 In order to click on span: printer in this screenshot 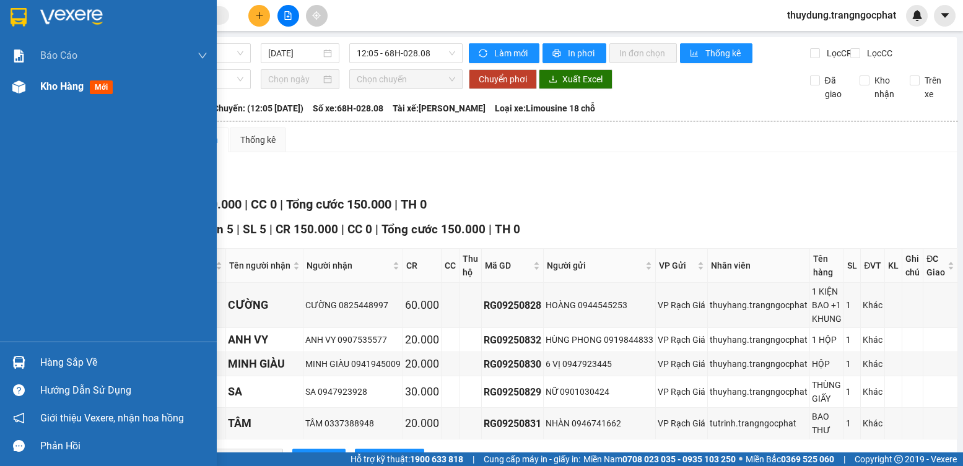, I will do `click(557, 54)`.